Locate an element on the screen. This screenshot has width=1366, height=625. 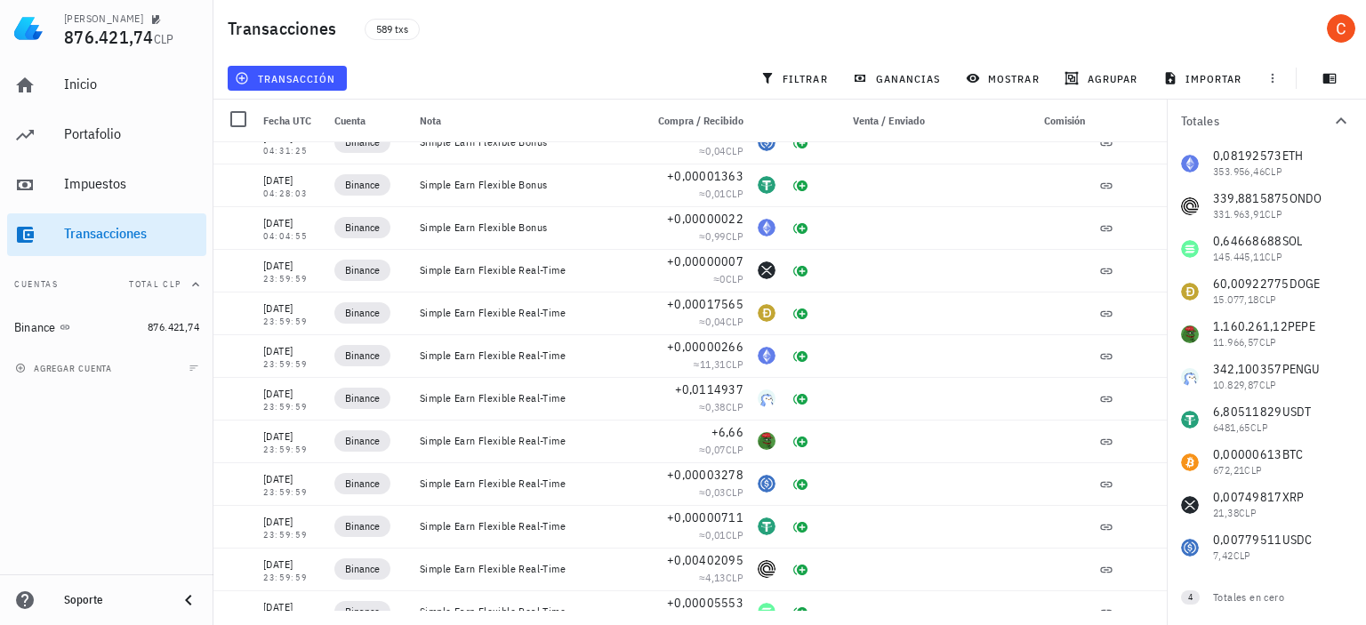
div: USDC-icon is located at coordinates (767, 484).